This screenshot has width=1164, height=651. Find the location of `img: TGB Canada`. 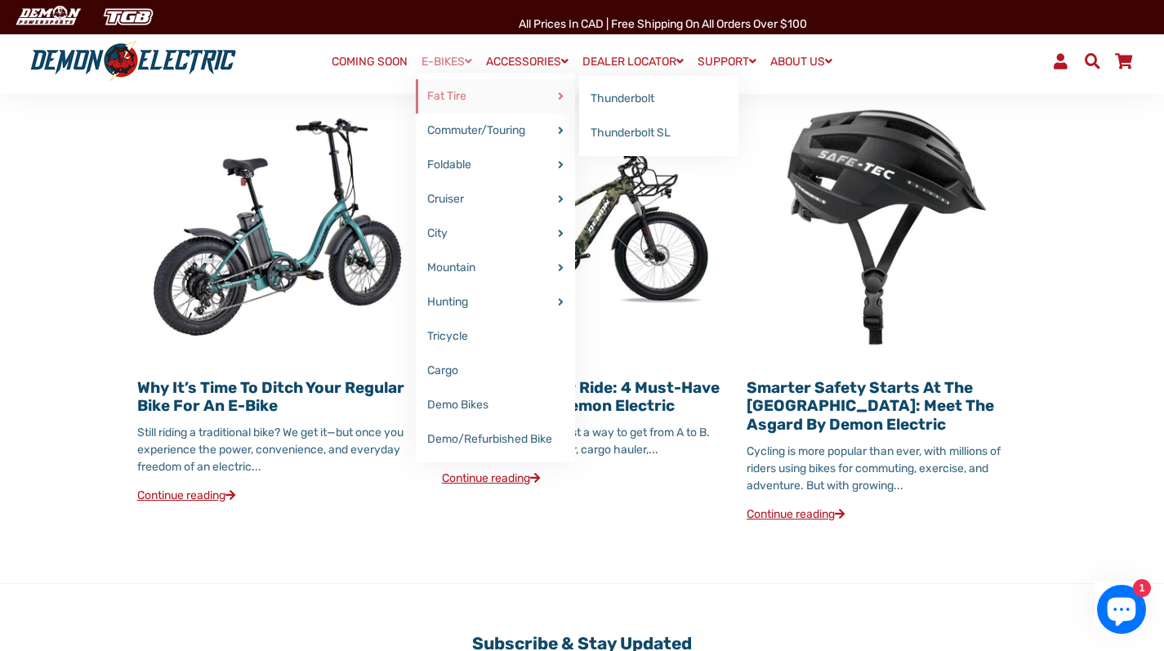

img: TGB Canada is located at coordinates (128, 16).